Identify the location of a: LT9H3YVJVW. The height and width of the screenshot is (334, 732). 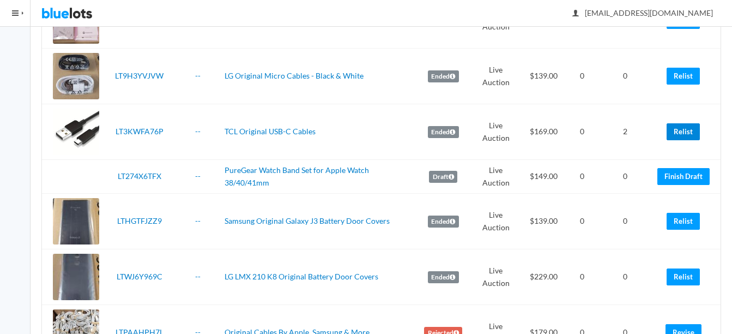
(139, 75).